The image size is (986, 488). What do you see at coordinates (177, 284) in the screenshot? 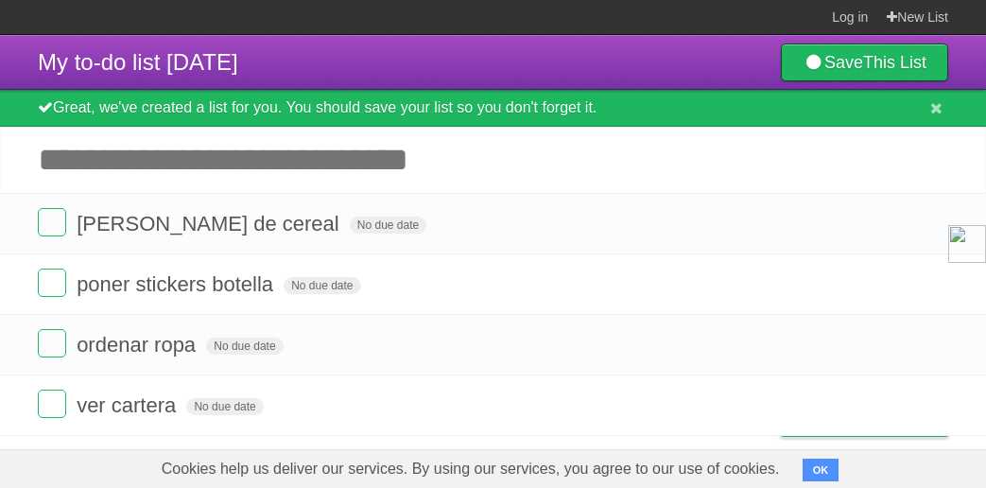
I see `span: poner stickers botella` at bounding box center [177, 284].